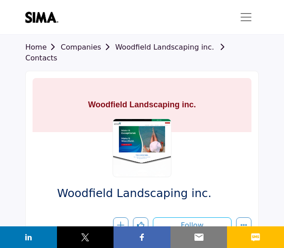  What do you see at coordinates (44, 17) in the screenshot?
I see `img: site Logo` at bounding box center [44, 17].